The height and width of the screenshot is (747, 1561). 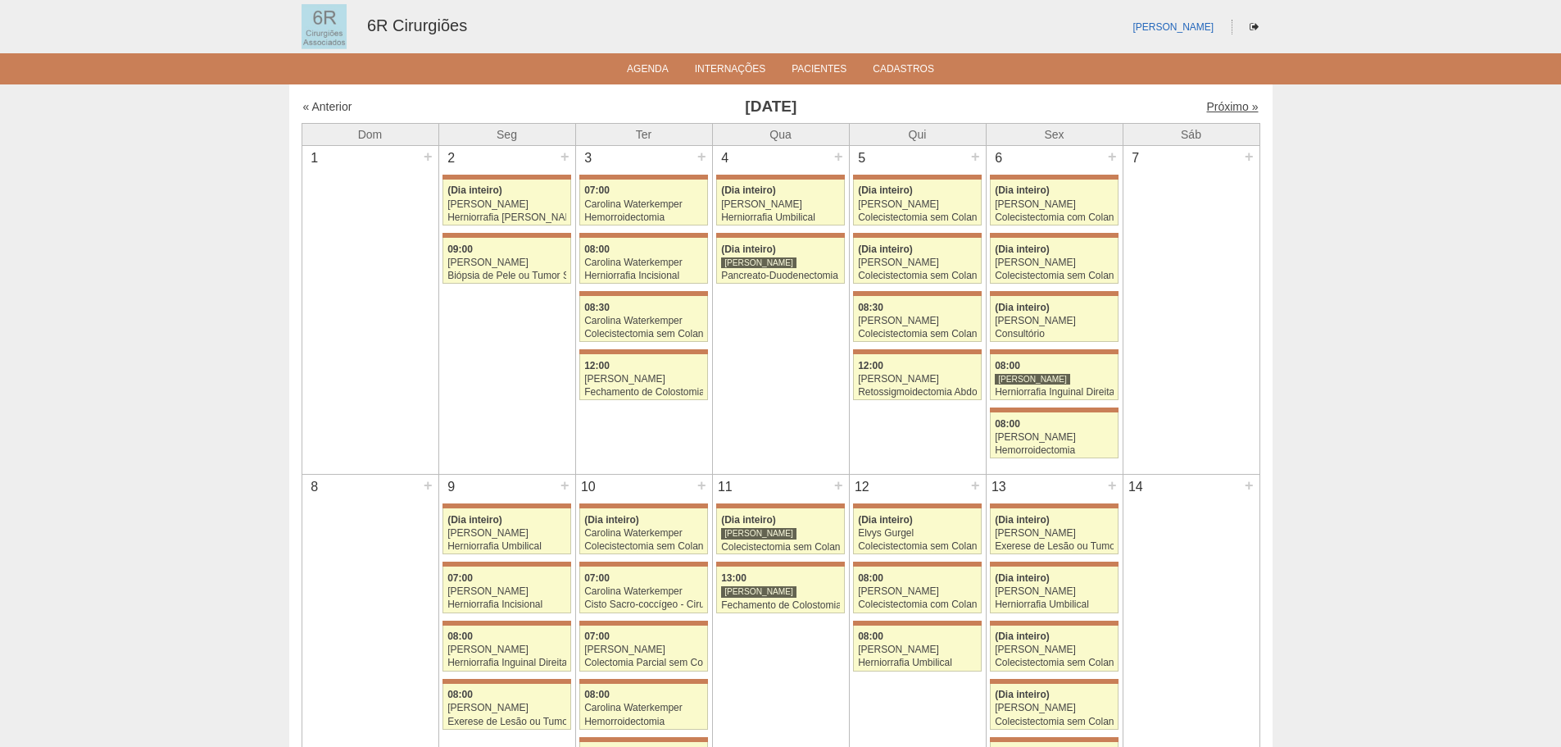 What do you see at coordinates (917, 533) in the screenshot?
I see `div: Elvys Gurgel` at bounding box center [917, 533].